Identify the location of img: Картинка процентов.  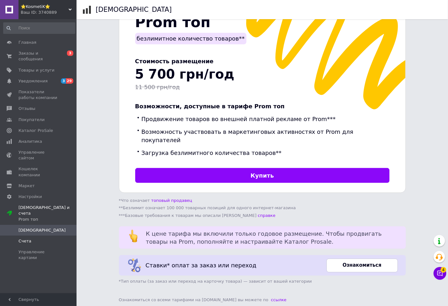
(134, 265).